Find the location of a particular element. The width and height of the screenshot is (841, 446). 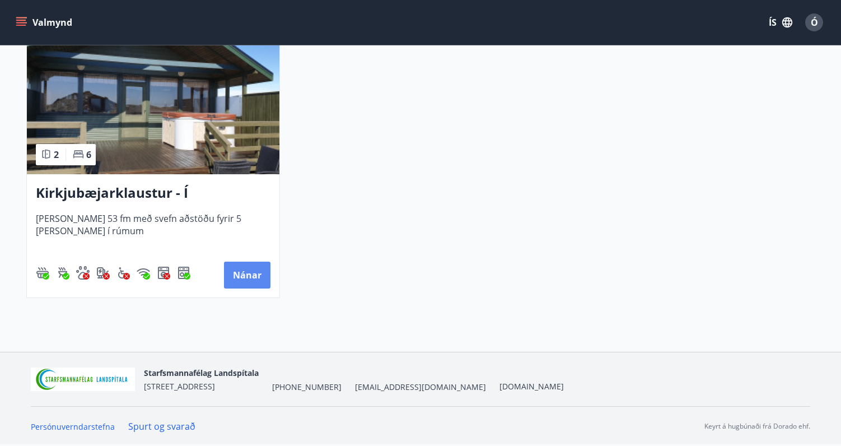

div: Gasgrill is located at coordinates (63, 273).